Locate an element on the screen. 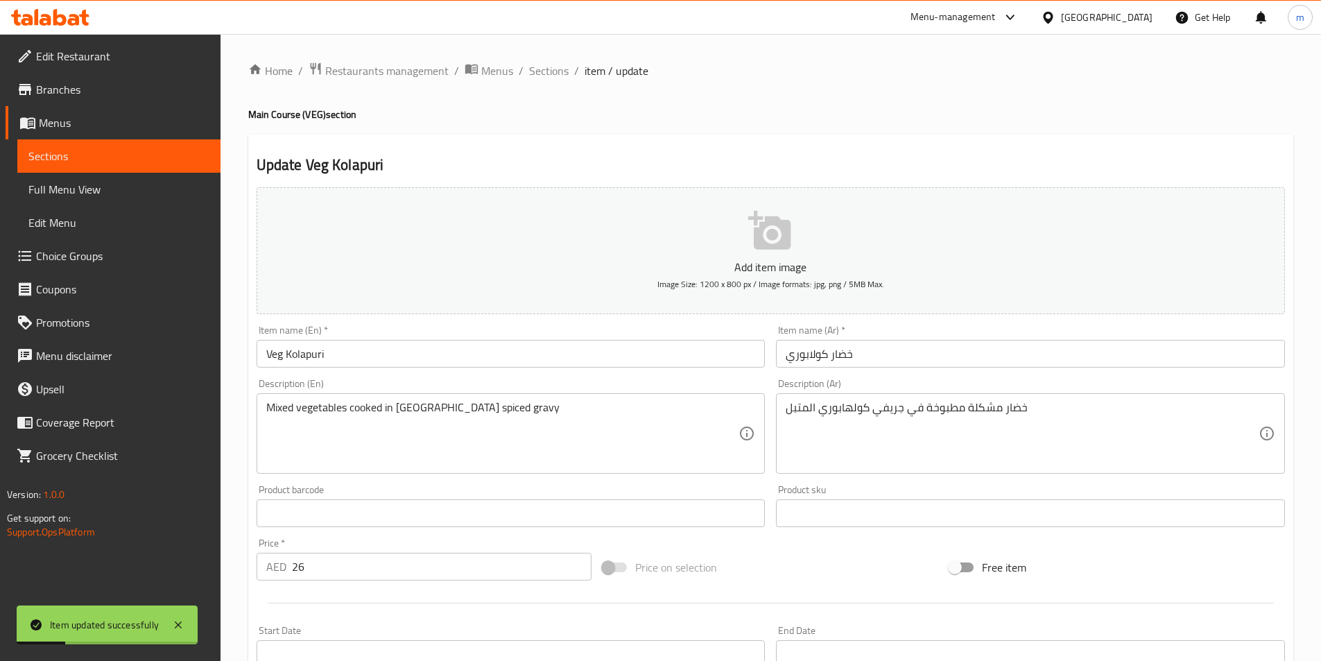  p: Add item image is located at coordinates (770, 267).